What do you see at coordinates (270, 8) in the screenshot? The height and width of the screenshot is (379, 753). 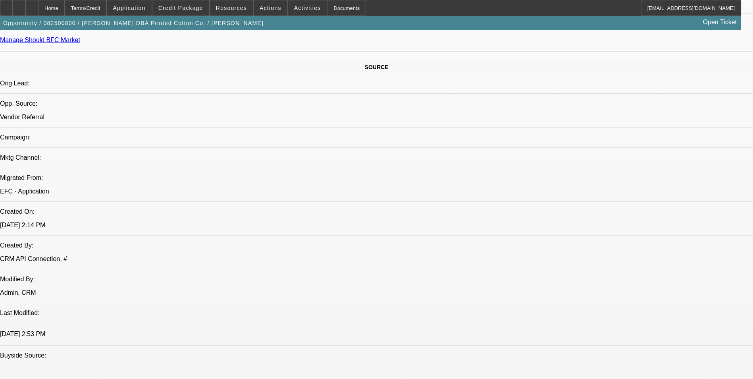 I see `button: Actions` at bounding box center [270, 8].